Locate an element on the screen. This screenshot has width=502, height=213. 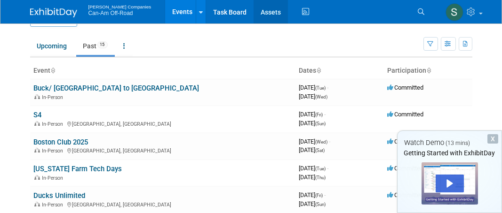
a: Sort by Participation Type is located at coordinates (429, 71).